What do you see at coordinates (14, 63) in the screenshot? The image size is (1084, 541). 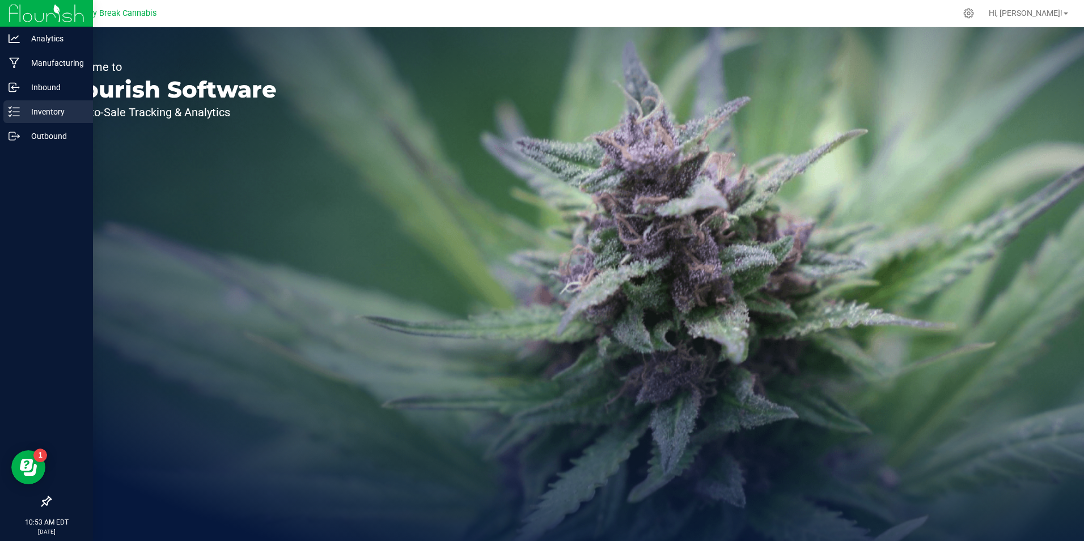 I see `inline-svg: Manufacturing` at bounding box center [14, 63].